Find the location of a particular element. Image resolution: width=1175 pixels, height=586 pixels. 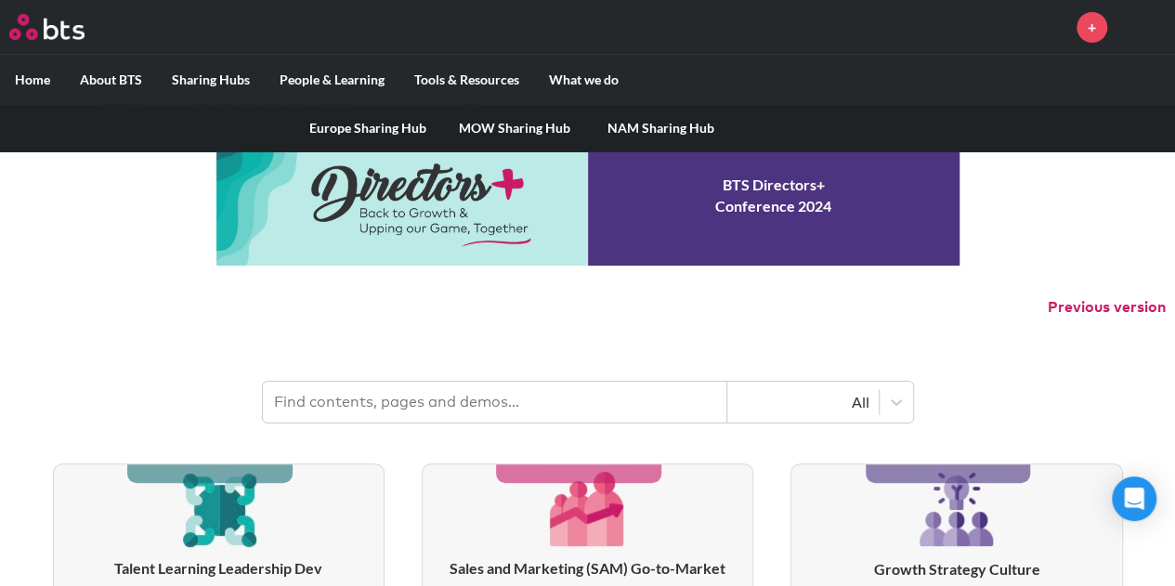

img: Katerina Georgiadou is located at coordinates (1143, 27).